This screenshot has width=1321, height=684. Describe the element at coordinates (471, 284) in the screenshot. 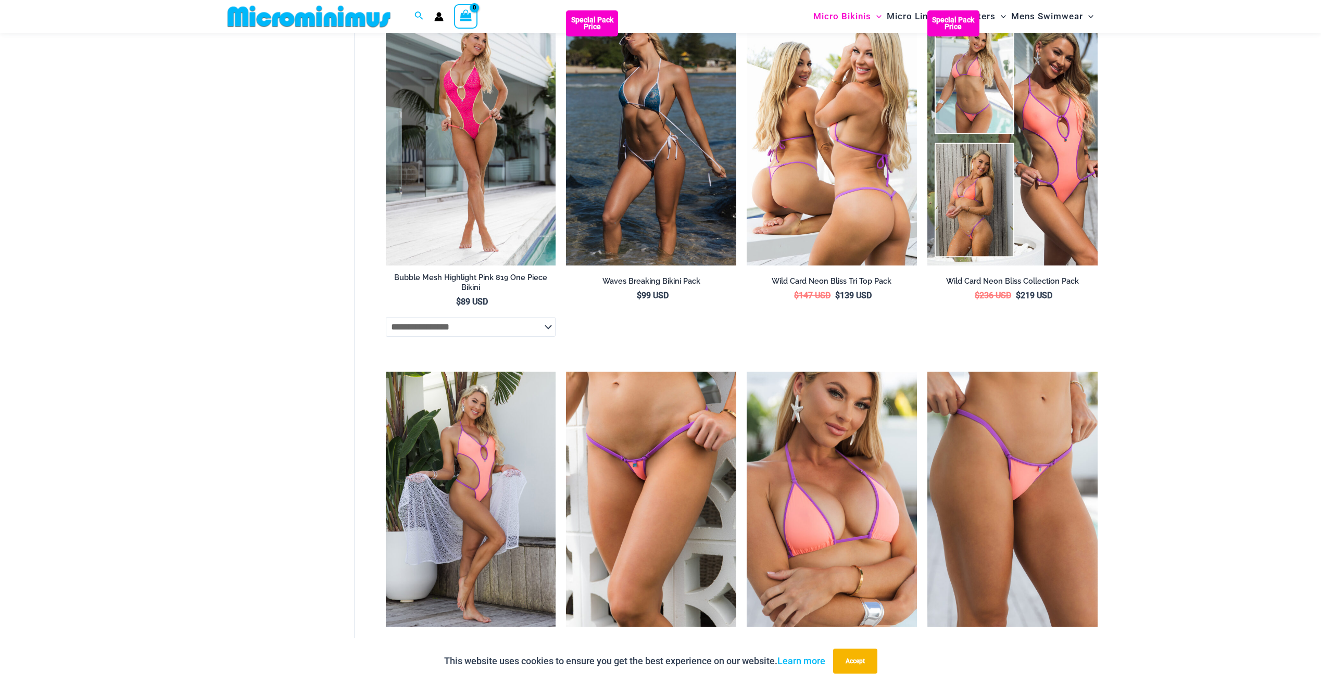

I see `a: Bubble Mesh Highlight Pink 819 One Piece Bikini` at that location.